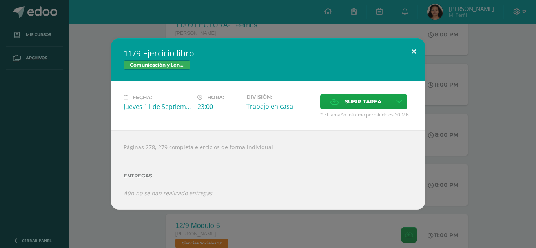  Describe the element at coordinates (215, 97) in the screenshot. I see `span: Hora:` at that location.